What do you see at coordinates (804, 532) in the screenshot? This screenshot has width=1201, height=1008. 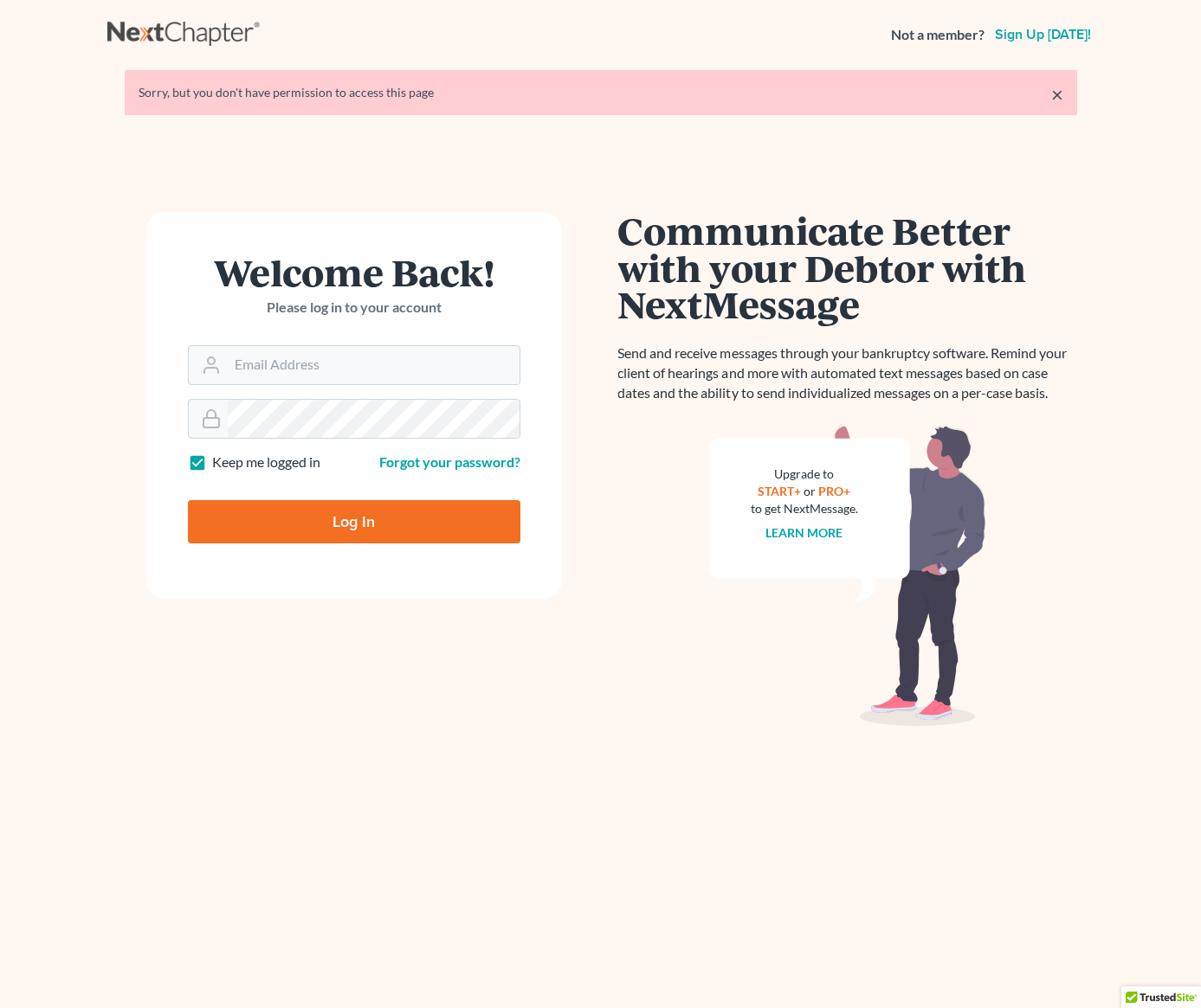 I see `a: Learn more` at bounding box center [804, 532].